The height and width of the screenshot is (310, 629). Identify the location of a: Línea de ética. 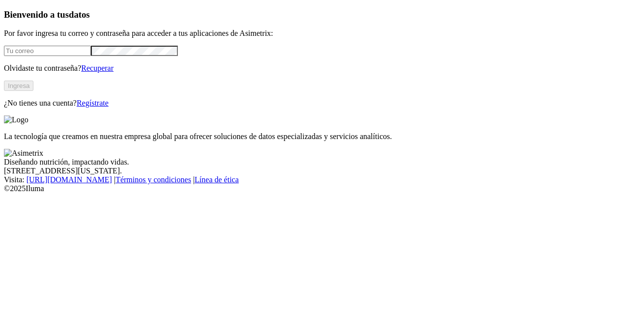
(217, 179).